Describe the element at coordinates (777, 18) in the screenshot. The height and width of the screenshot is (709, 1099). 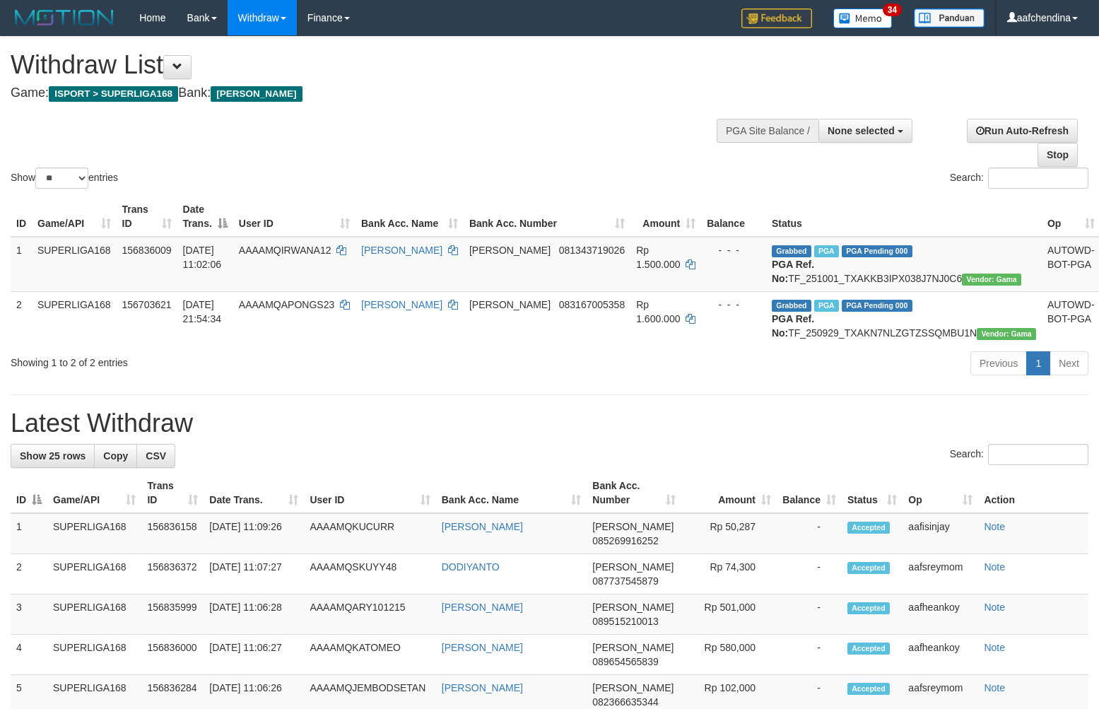
I see `img: Feedback.jpg` at that location.